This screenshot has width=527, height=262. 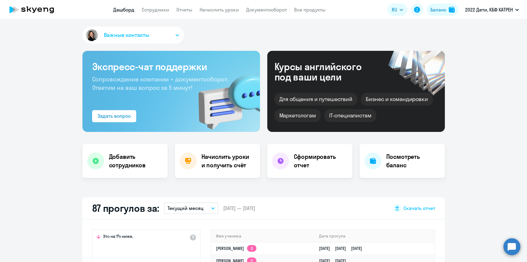 I want to click on div: Для общения и путешествий, so click(x=316, y=99).